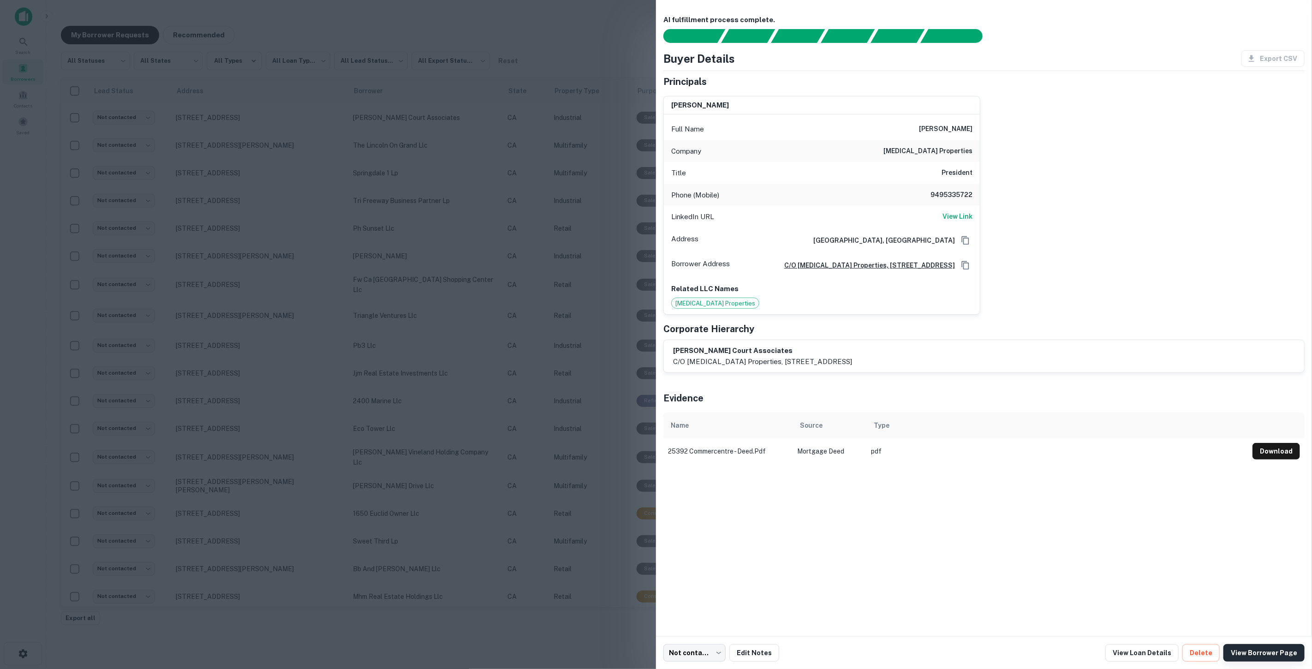 The image size is (1312, 669). What do you see at coordinates (829, 451) in the screenshot?
I see `td: Mortgage Deed` at bounding box center [829, 451].